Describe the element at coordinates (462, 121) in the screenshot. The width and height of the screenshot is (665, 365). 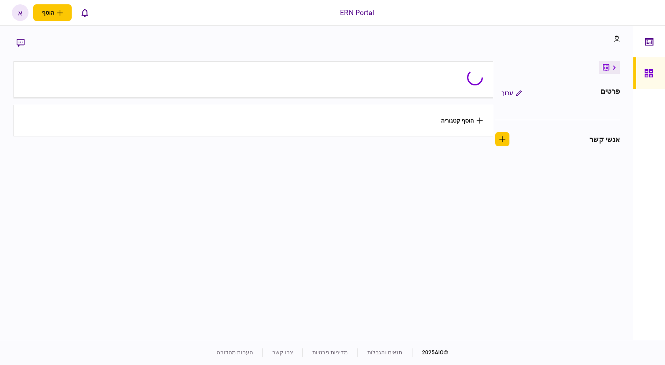
I see `button: הוסף קטגוריה` at that location.